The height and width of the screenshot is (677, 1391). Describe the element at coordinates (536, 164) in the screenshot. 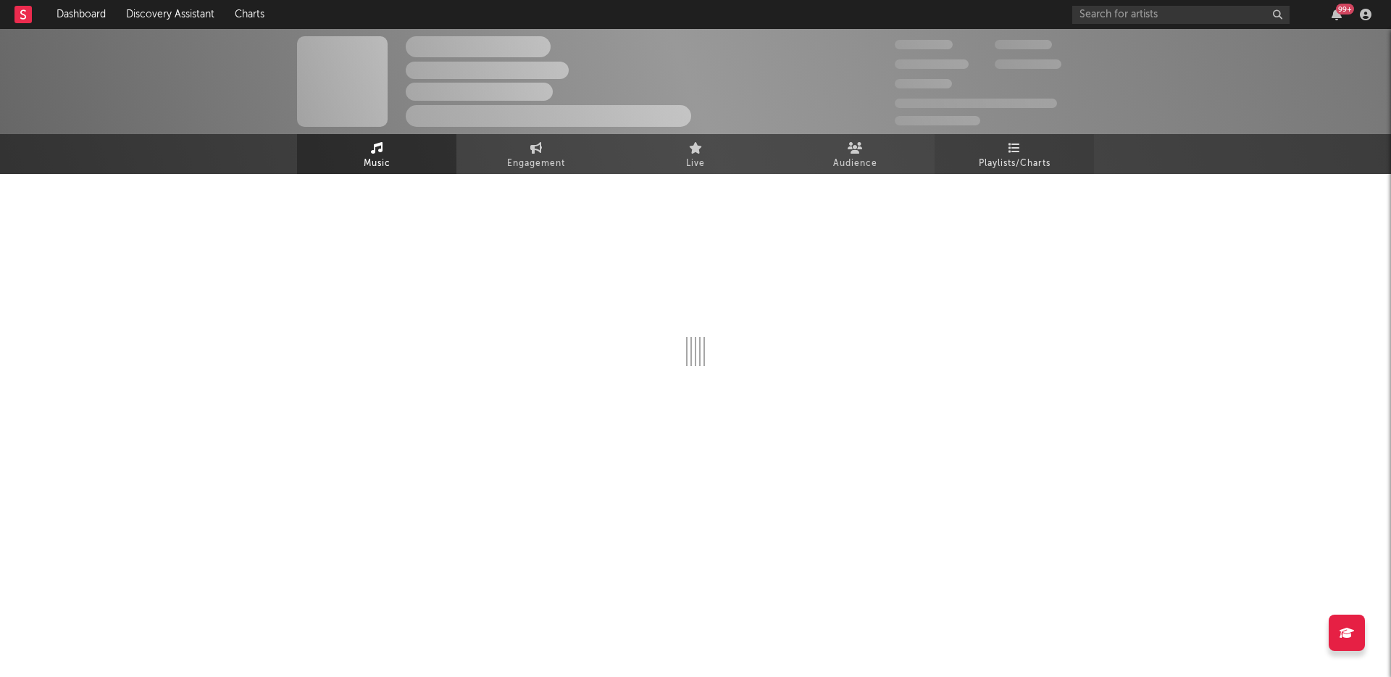

I see `span: Engagement` at that location.